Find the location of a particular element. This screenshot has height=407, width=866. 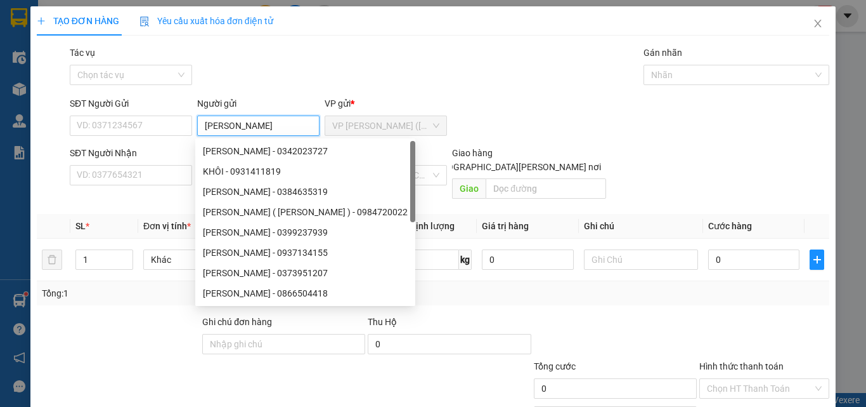

div: Tổng: 1 is located at coordinates (188, 293).